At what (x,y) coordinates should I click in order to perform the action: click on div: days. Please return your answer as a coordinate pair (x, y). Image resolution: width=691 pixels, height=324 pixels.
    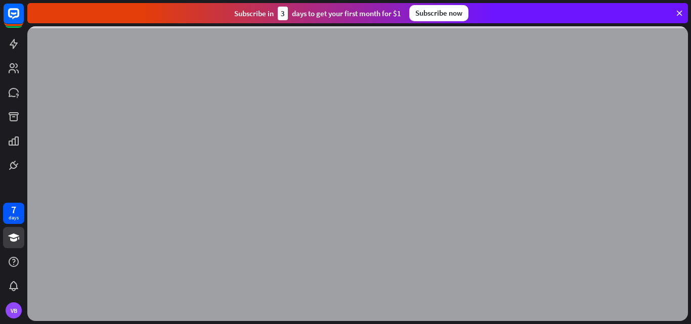
    Looking at the image, I should click on (14, 218).